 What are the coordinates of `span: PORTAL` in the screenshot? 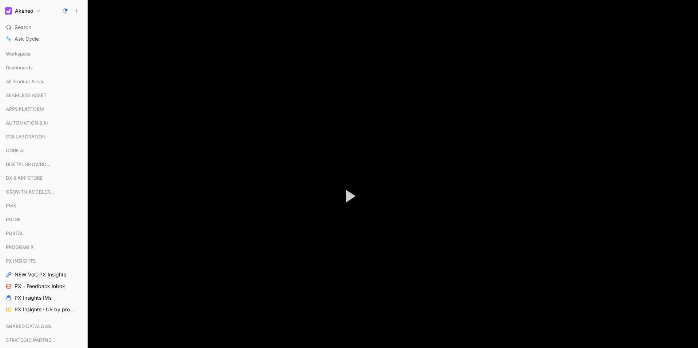 It's located at (15, 233).